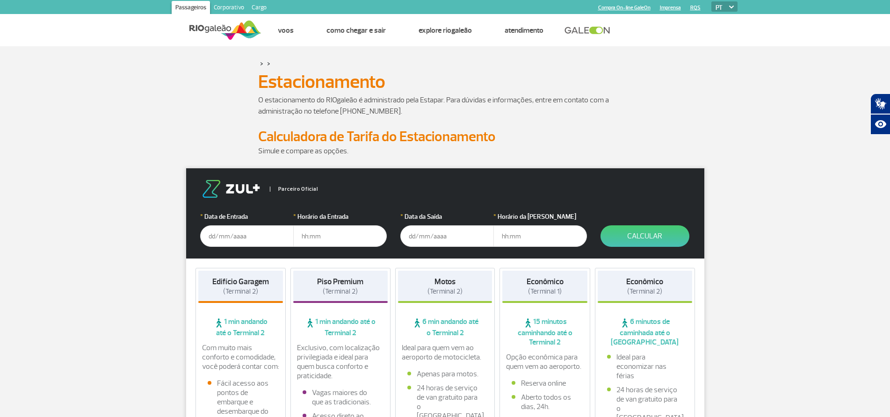 The height and width of the screenshot is (417, 890). Describe the element at coordinates (445, 327) in the screenshot. I see `span: 6 min andando até o Terminal 2` at that location.